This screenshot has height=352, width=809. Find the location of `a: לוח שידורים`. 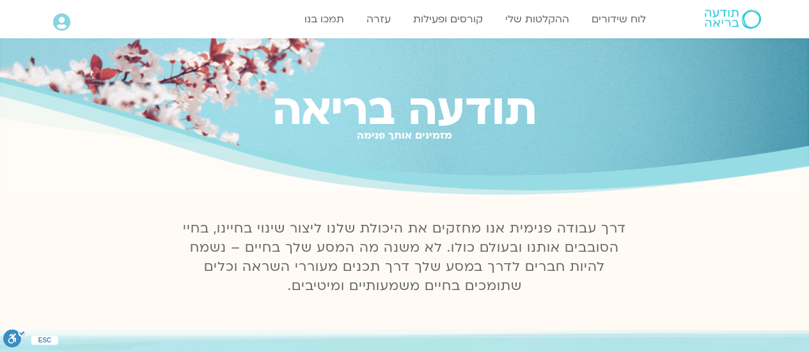

a: לוח שידורים is located at coordinates (618, 19).